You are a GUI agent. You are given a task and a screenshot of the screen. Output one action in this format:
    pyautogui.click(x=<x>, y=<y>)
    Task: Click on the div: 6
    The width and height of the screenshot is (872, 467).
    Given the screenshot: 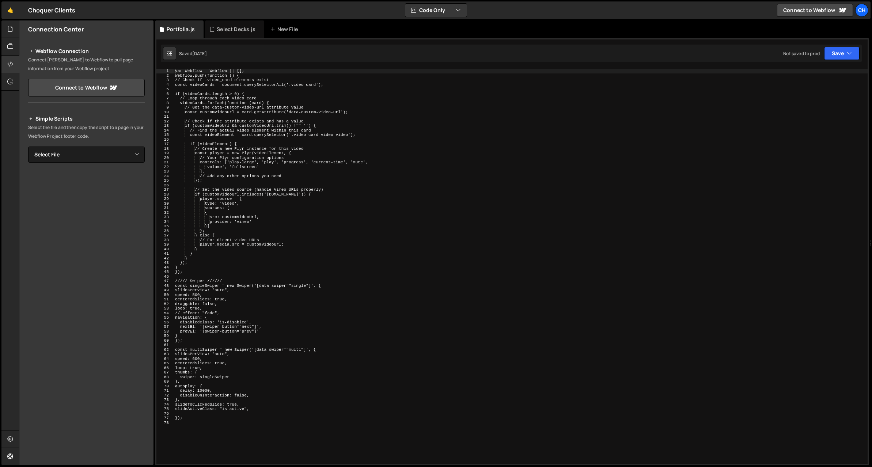 What is the action you would take?
    pyautogui.click(x=165, y=94)
    